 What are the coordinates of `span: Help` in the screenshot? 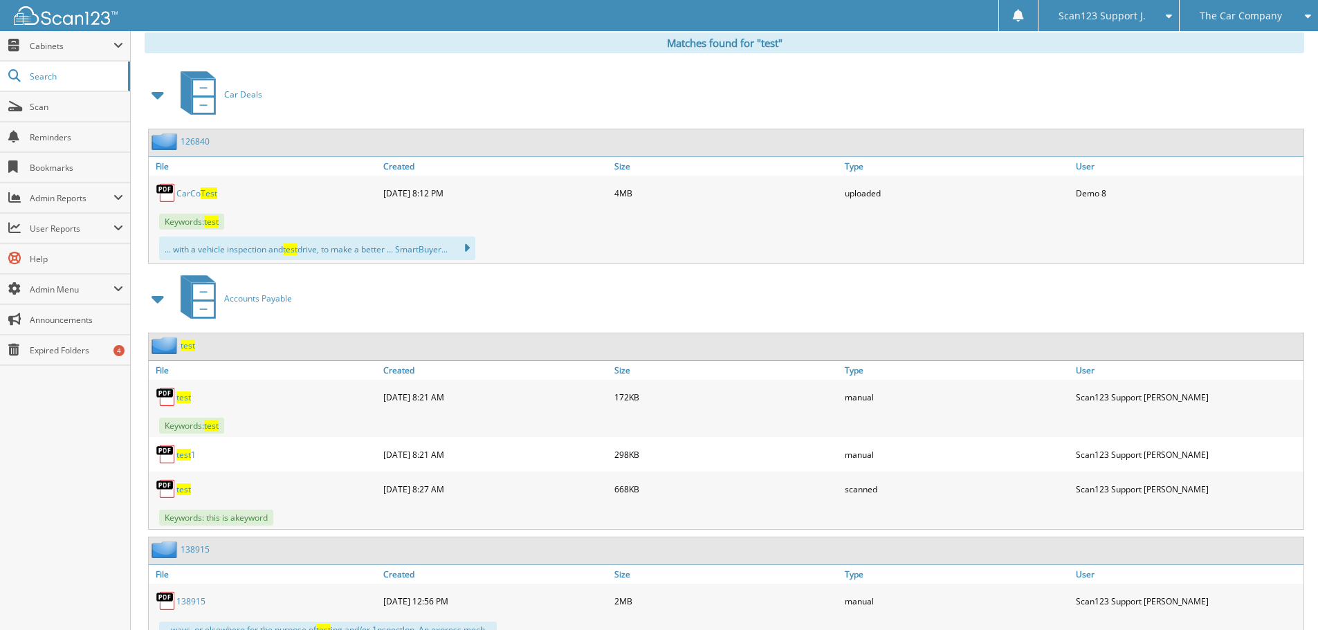 It's located at (76, 259).